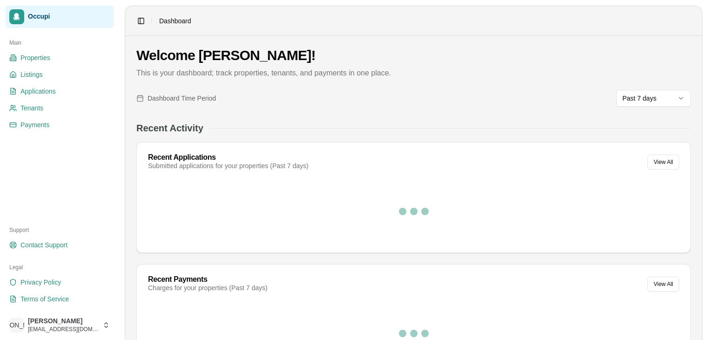 This screenshot has width=708, height=340. Describe the element at coordinates (69, 17) in the screenshot. I see `span: Occupi` at that location.